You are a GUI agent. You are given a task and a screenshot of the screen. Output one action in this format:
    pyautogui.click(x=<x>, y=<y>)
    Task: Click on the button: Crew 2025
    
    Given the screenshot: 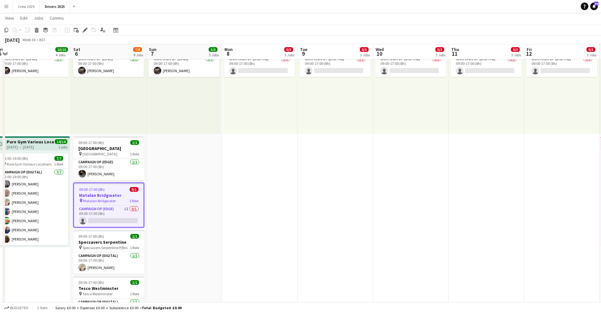 What is the action you would take?
    pyautogui.click(x=26, y=6)
    